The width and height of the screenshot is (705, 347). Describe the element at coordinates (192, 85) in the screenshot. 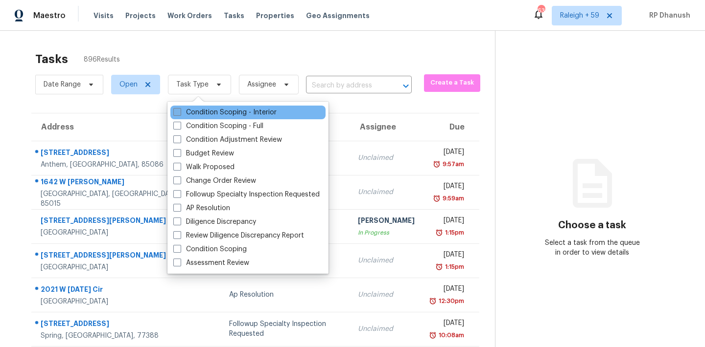

I see `span: Task Type` at that location.